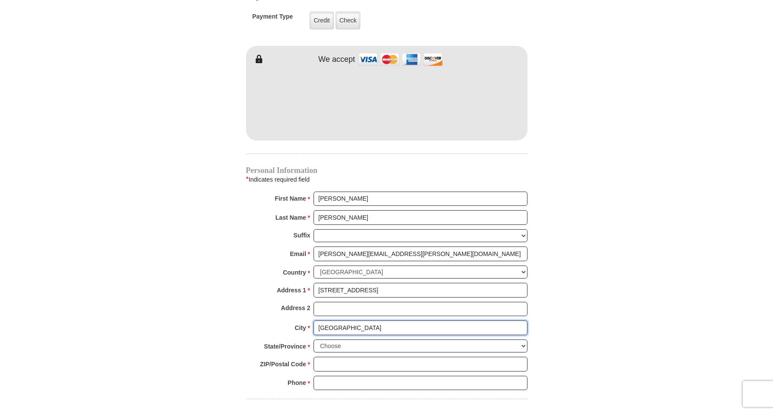 This screenshot has height=413, width=773. Describe the element at coordinates (302, 236) in the screenshot. I see `strong: Suffix` at that location.